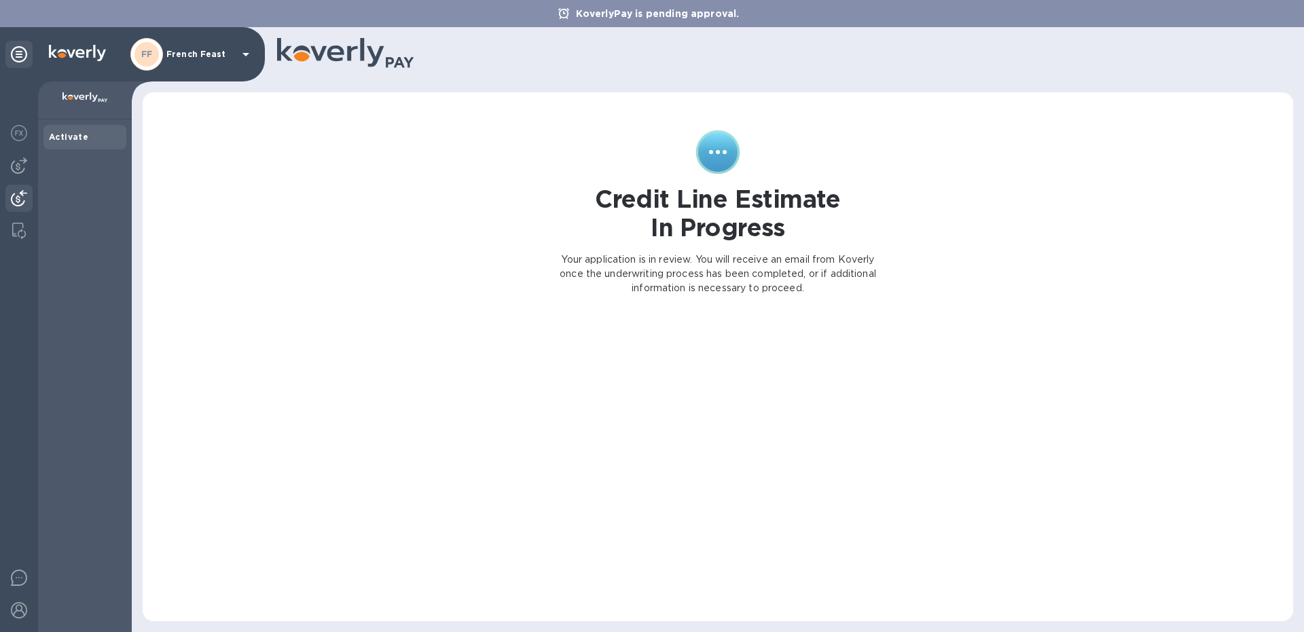 This screenshot has width=1304, height=632. I want to click on p: KoverlyPay is pending approval., so click(658, 14).